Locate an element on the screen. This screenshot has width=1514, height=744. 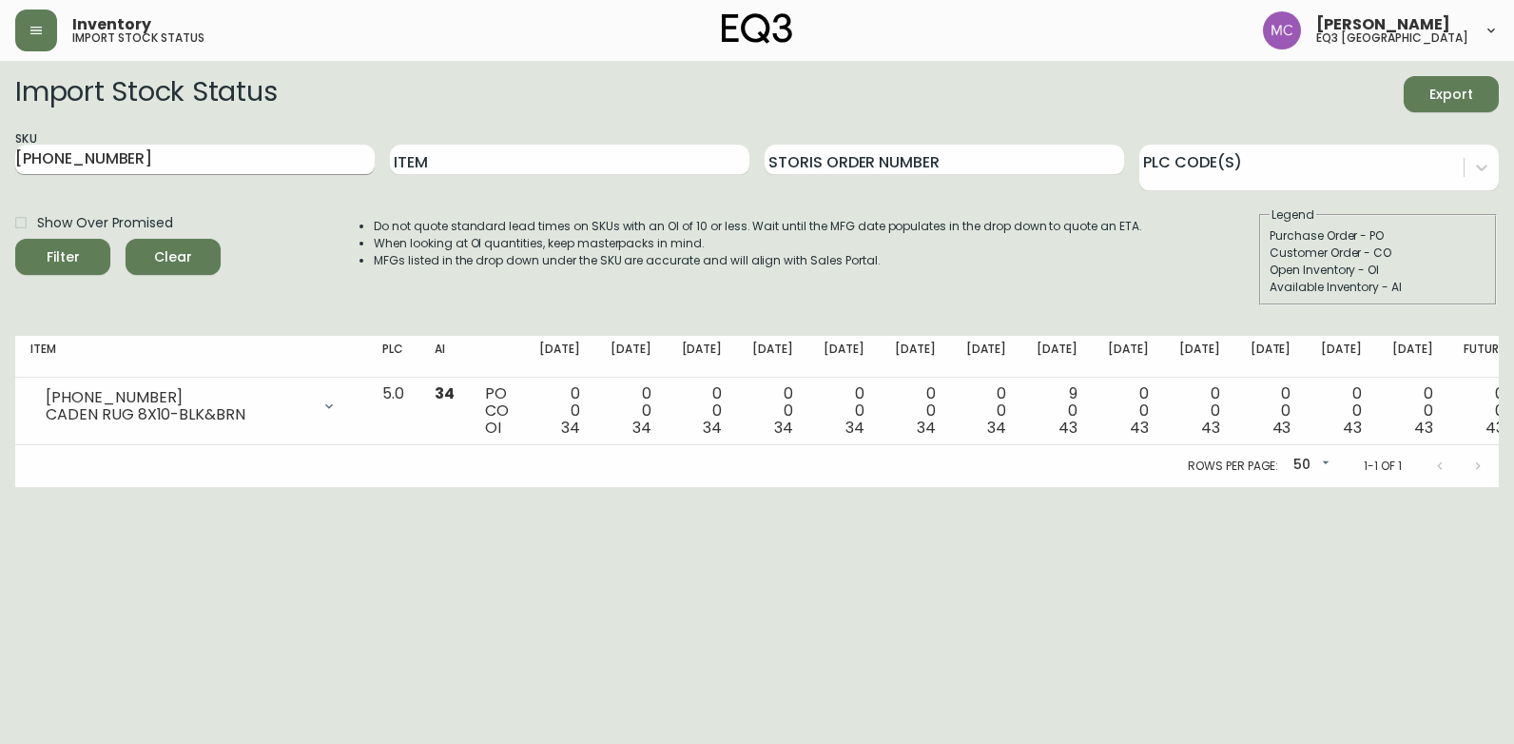
span: Clear is located at coordinates (173, 257).